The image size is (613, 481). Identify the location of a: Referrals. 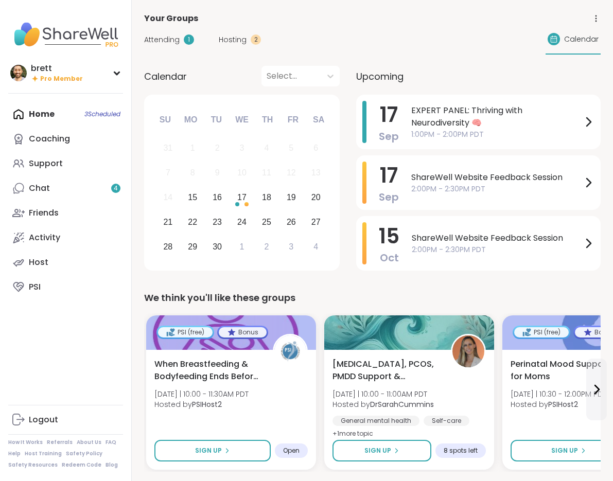
(60, 443).